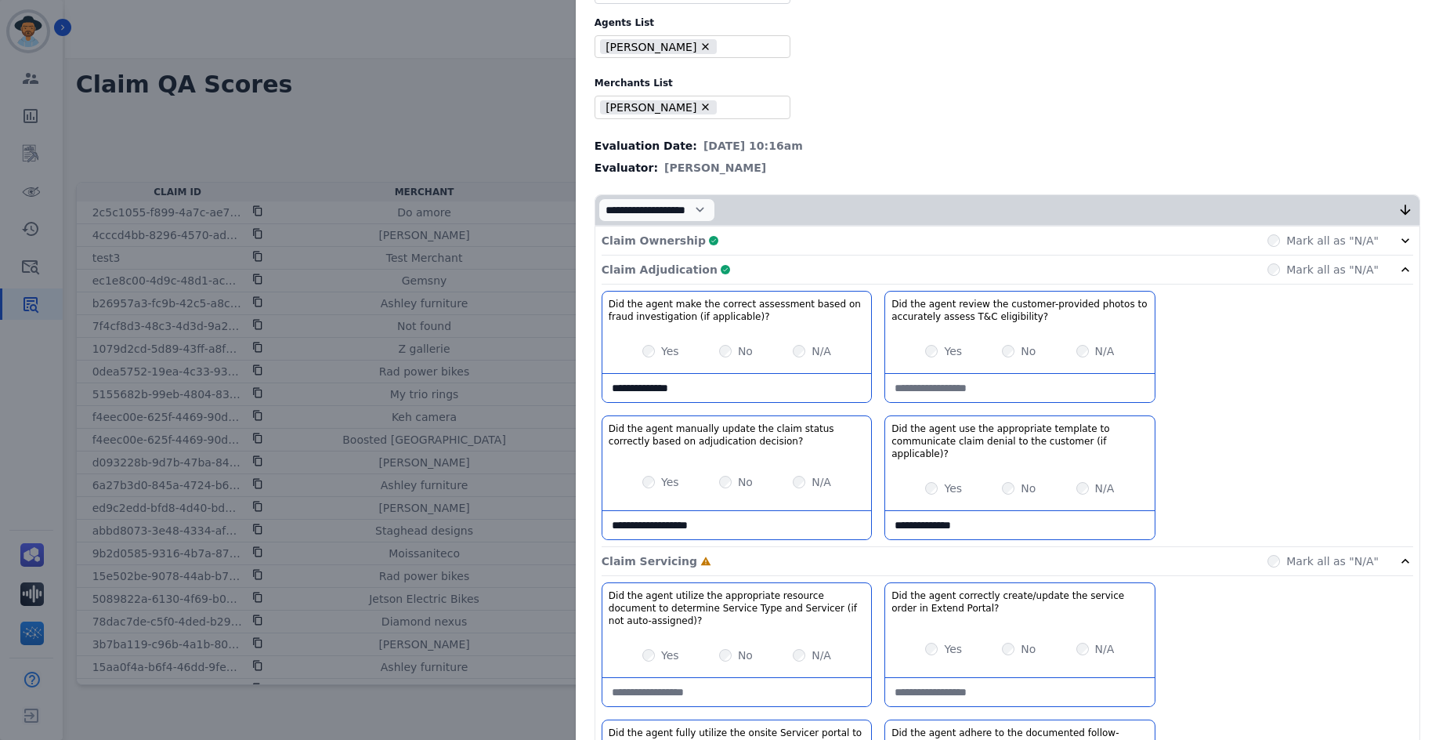 This screenshot has width=1439, height=740. I want to click on p: Claim Servicing, so click(650, 561).